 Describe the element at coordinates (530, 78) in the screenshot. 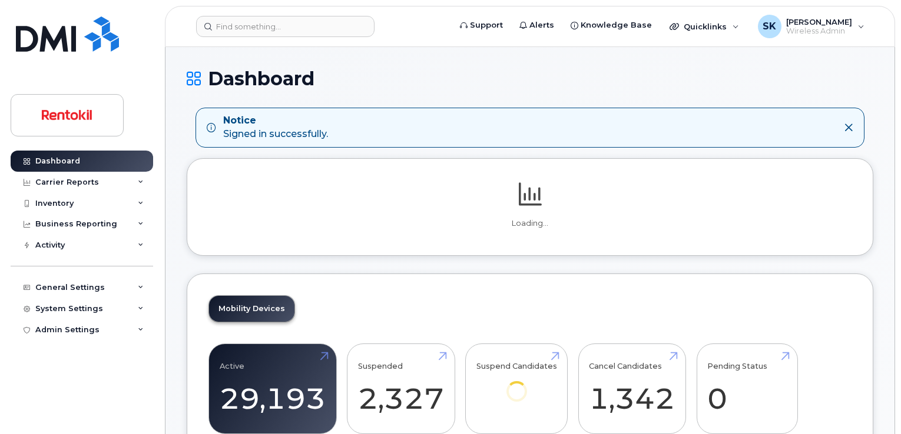

I see `h1: Dashboard` at that location.